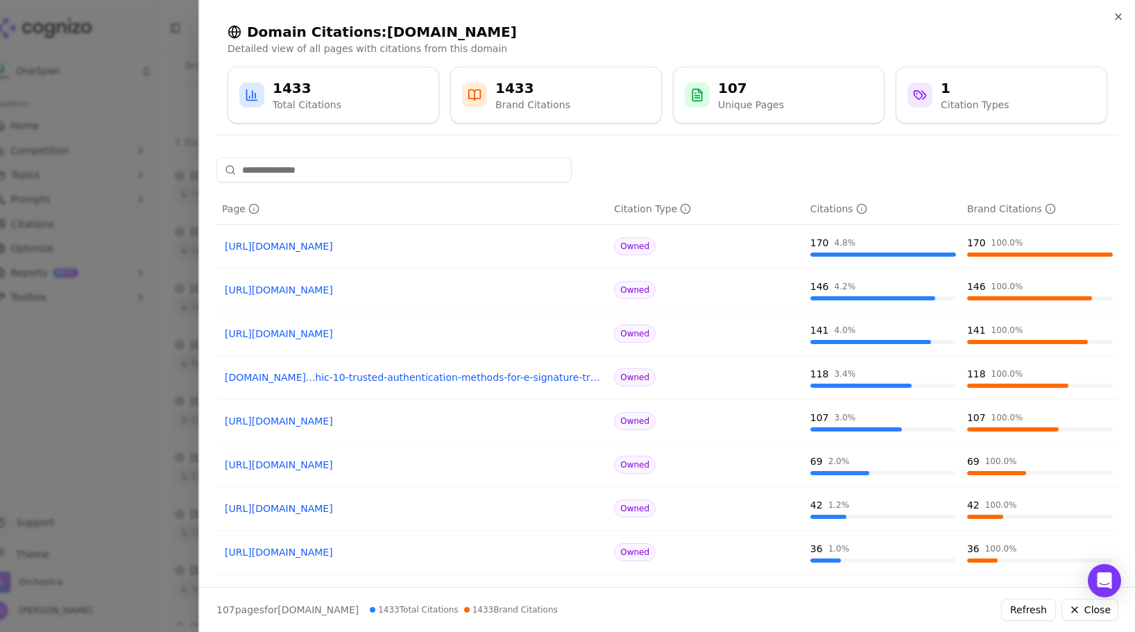  What do you see at coordinates (845, 374) in the screenshot?
I see `div: 3.4 %` at bounding box center [845, 374].